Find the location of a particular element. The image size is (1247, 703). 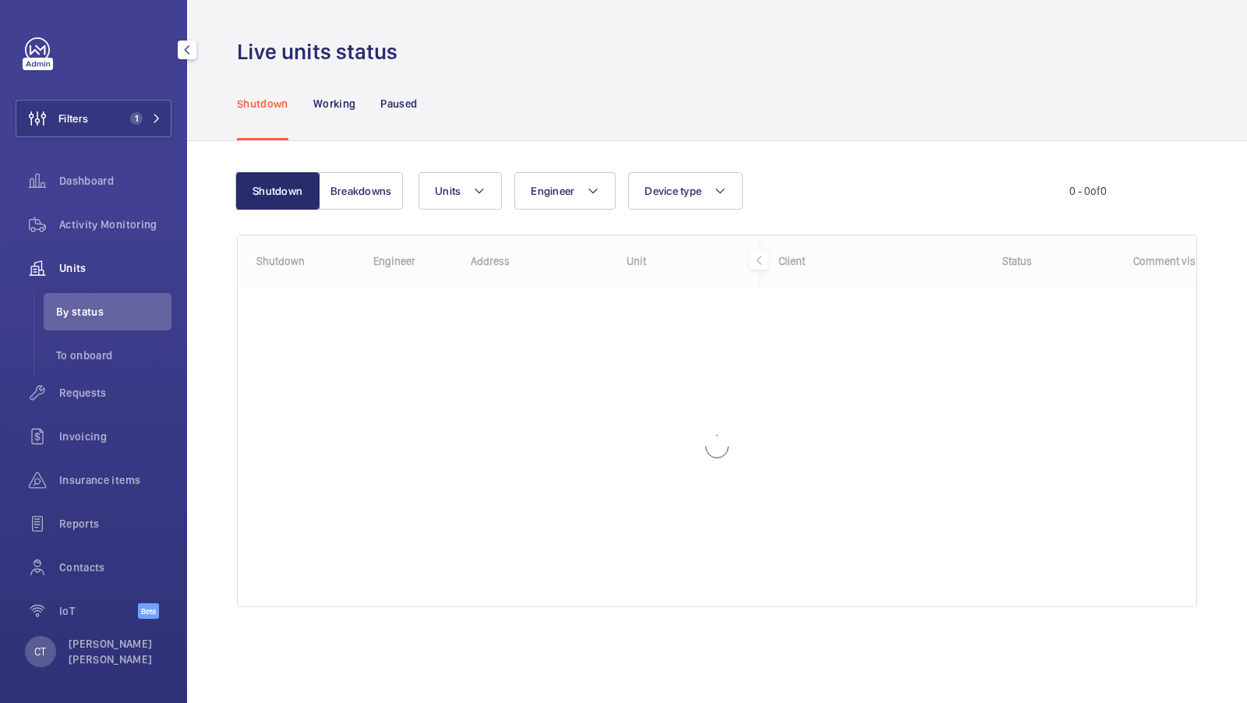

p: Paused is located at coordinates (398, 104).